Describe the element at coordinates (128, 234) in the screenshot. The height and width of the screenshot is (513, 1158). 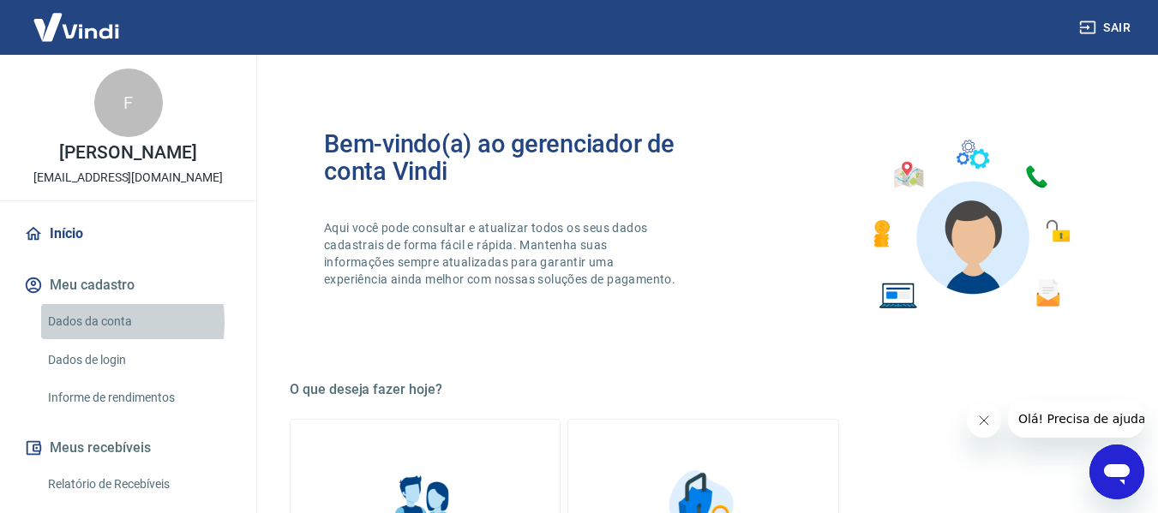
I see `a: Início` at that location.